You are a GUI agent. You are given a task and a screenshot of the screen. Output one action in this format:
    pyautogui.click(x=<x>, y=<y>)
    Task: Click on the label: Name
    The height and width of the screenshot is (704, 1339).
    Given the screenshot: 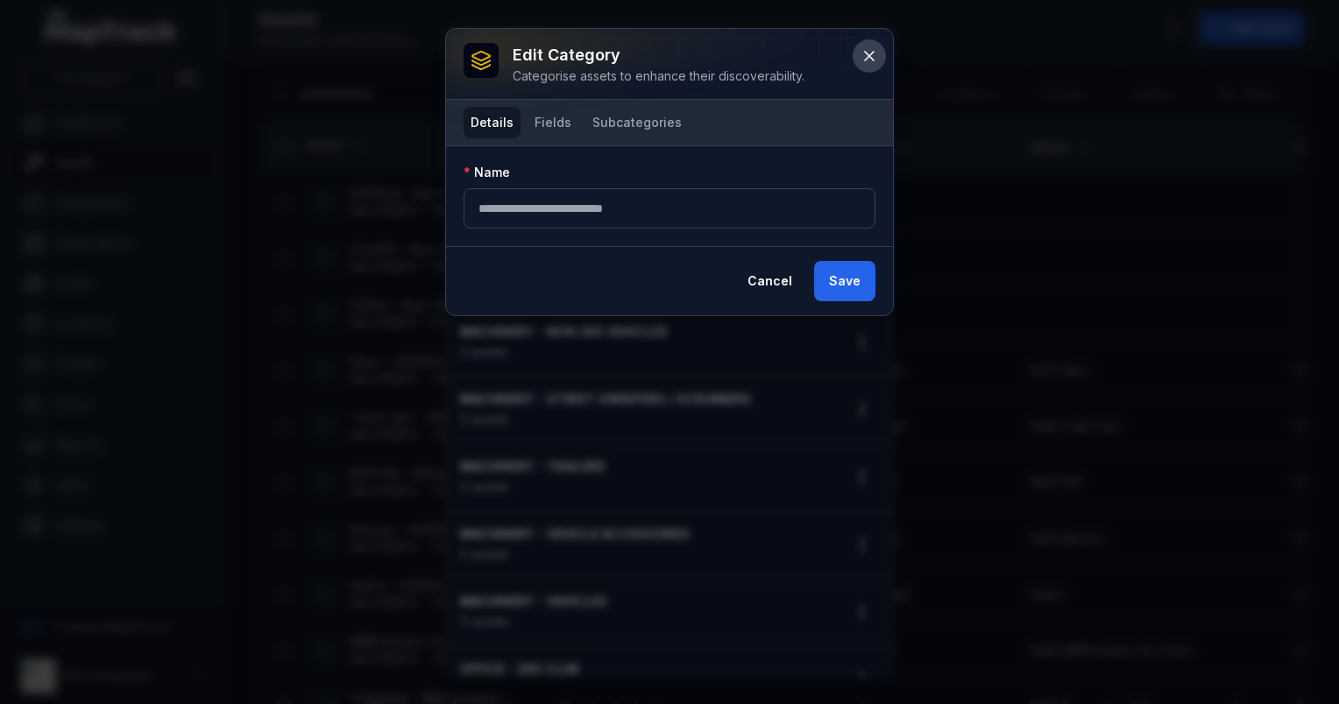 What is the action you would take?
    pyautogui.click(x=486, y=173)
    